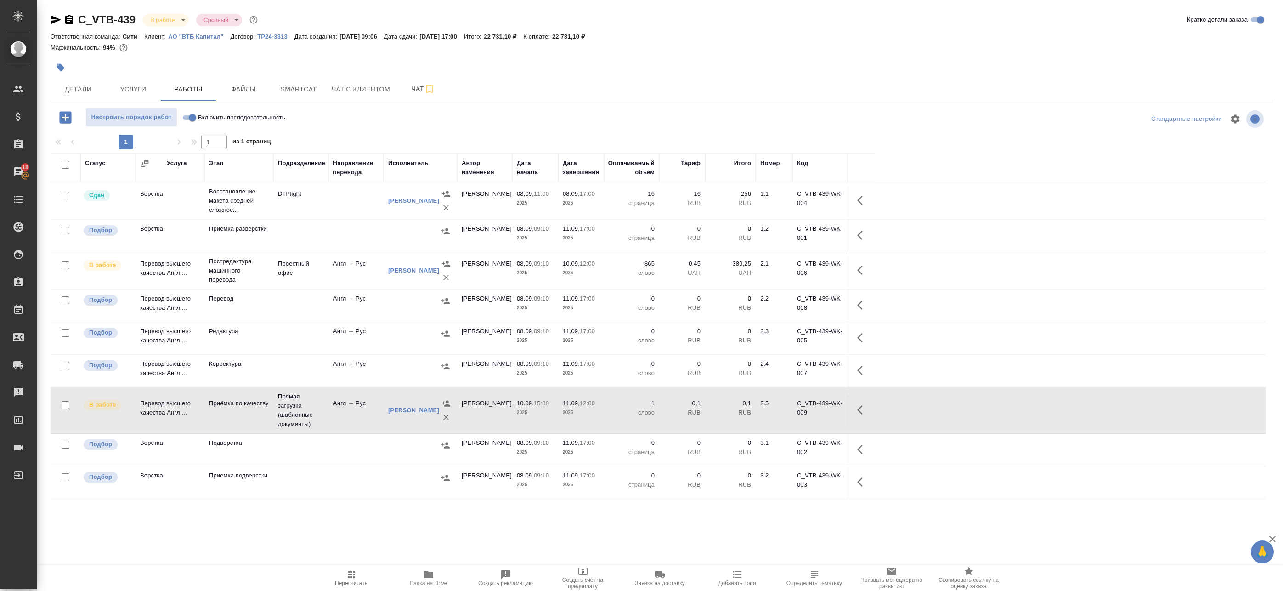 This screenshot has width=1283, height=591. What do you see at coordinates (402, 36) in the screenshot?
I see `p: Дата сдачи:` at bounding box center [402, 36].